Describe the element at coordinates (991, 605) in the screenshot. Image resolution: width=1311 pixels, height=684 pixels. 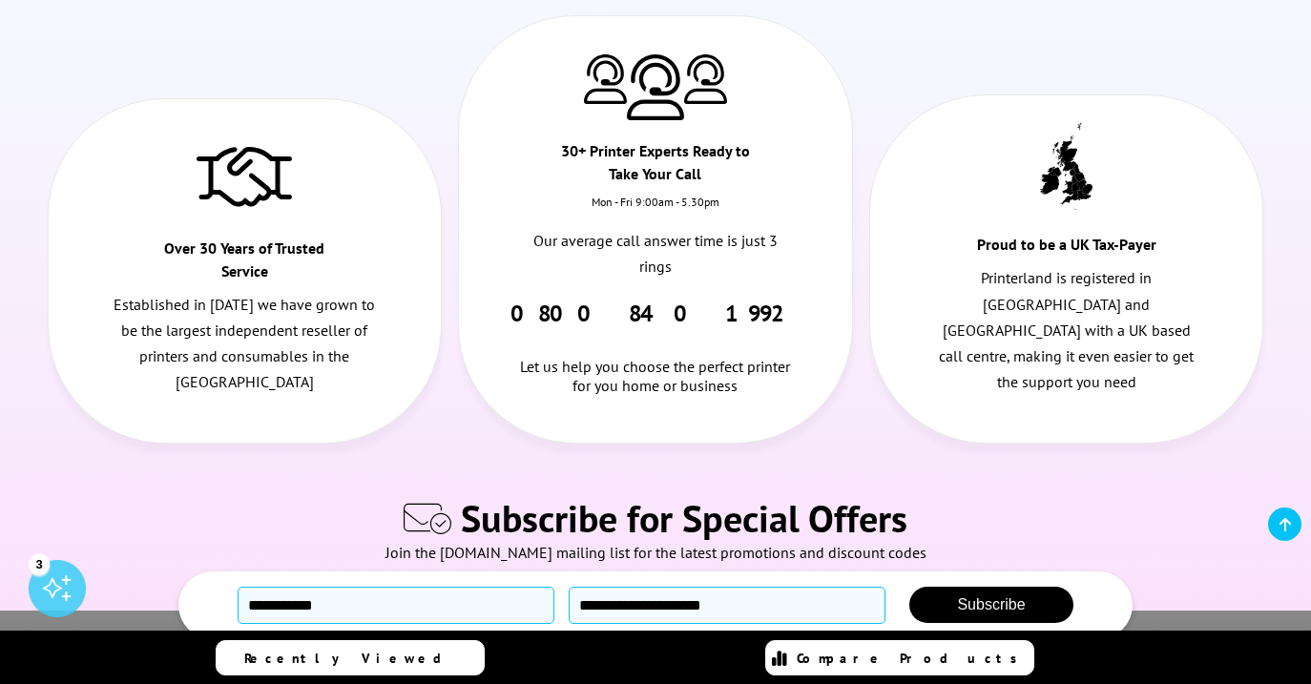
I see `button: Subscribe` at that location.